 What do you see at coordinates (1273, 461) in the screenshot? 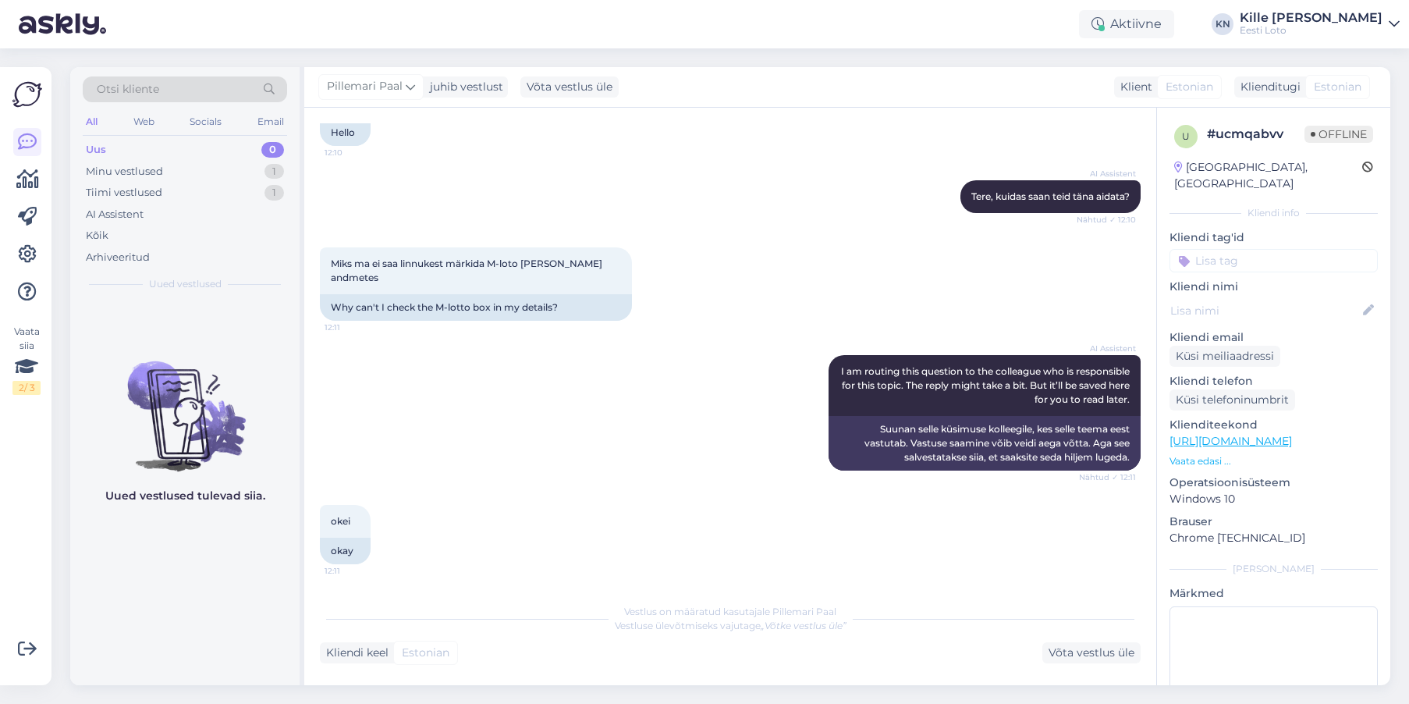
I see `p: Vaata edasi ...` at bounding box center [1273, 461].